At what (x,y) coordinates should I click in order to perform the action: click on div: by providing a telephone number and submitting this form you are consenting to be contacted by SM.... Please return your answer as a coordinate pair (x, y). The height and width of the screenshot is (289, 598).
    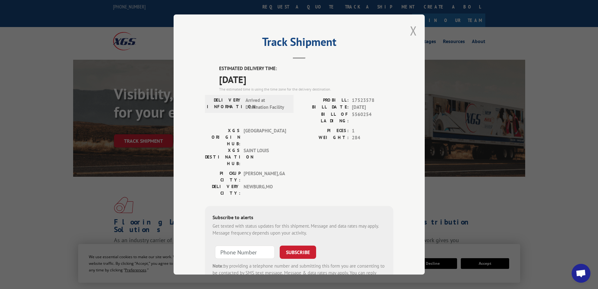
    Looking at the image, I should click on (299, 273).